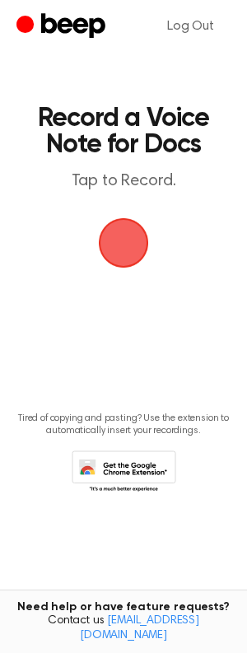  Describe the element at coordinates (123, 132) in the screenshot. I see `h1: Record a Voice Note for Docs` at that location.